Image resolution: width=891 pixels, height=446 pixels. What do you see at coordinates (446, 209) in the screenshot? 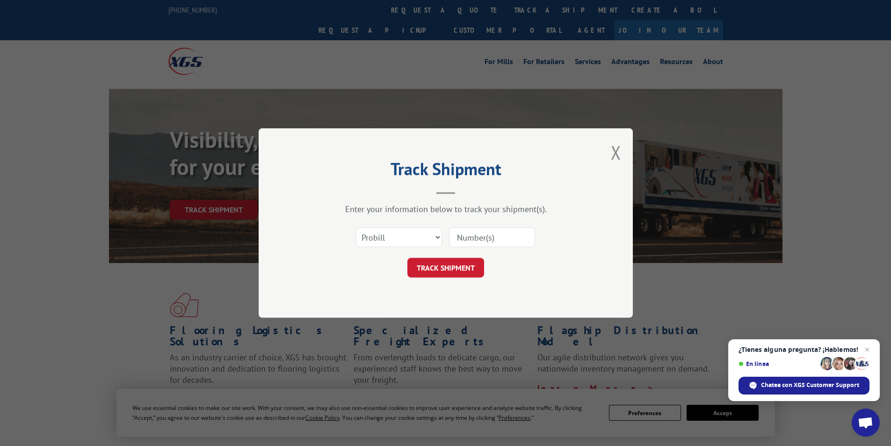
I see `div: Enter your information below to track your shipment(s).` at bounding box center [446, 209].